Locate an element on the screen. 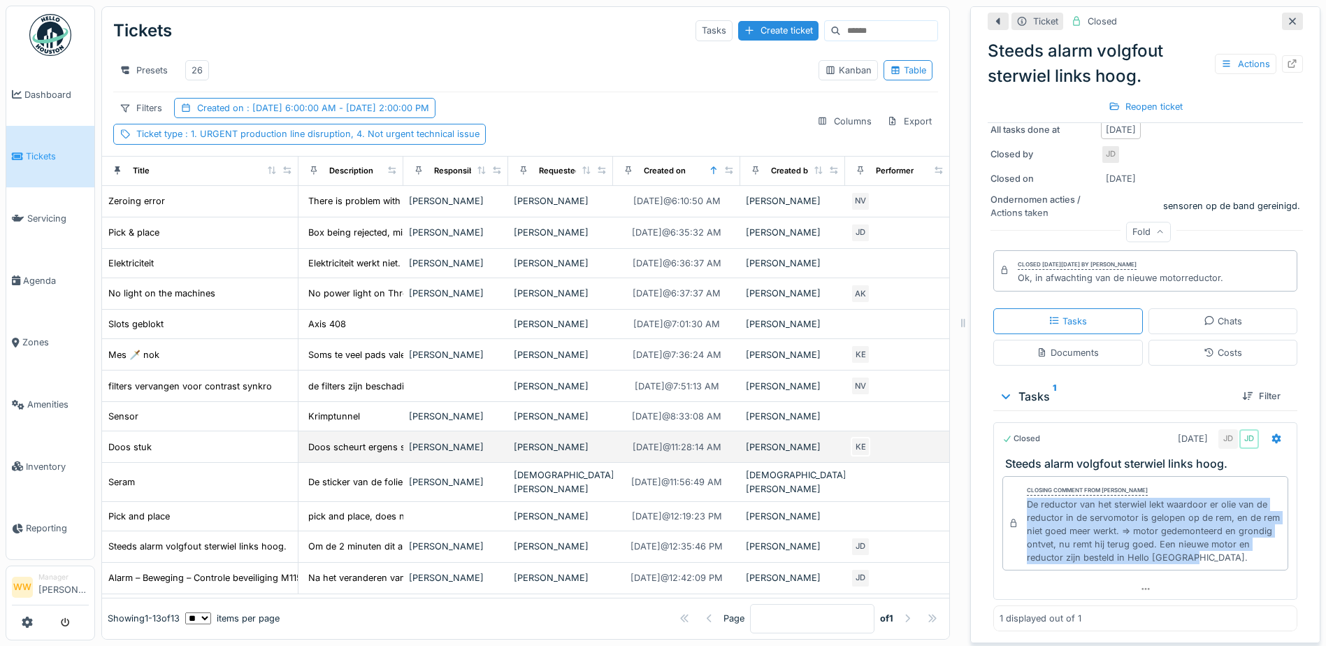  div: Doos stuk is located at coordinates (130, 447).